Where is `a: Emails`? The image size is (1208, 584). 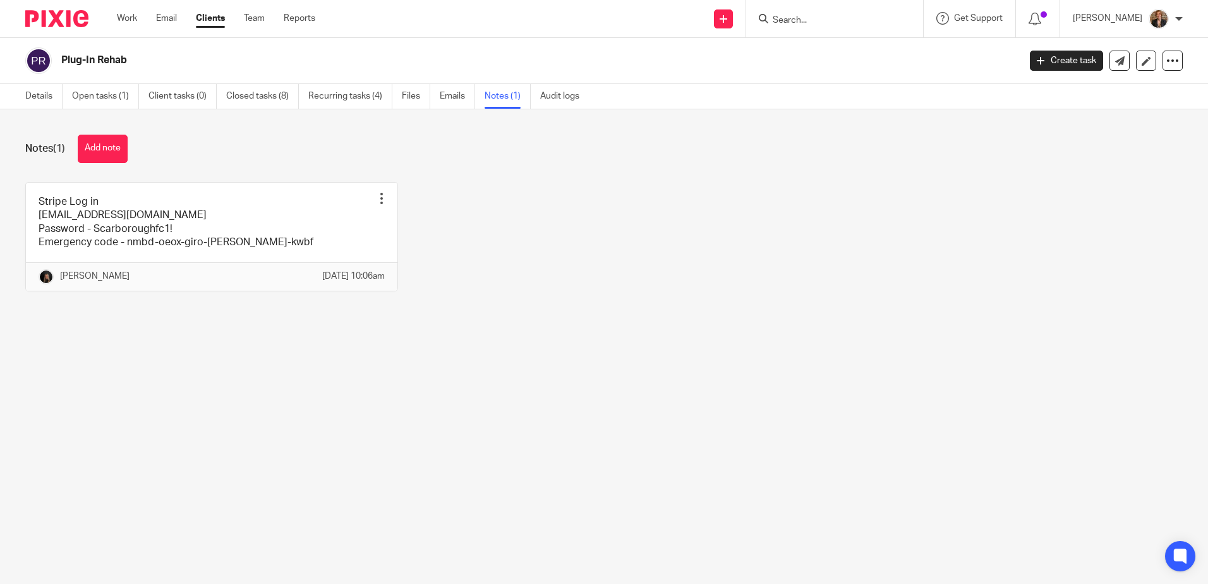
a: Emails is located at coordinates (457, 96).